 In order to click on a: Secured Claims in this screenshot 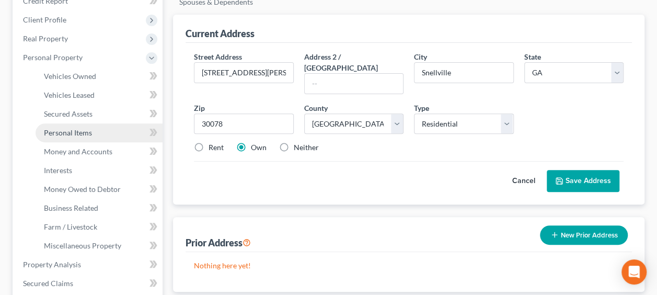, I will do `click(88, 283)`.